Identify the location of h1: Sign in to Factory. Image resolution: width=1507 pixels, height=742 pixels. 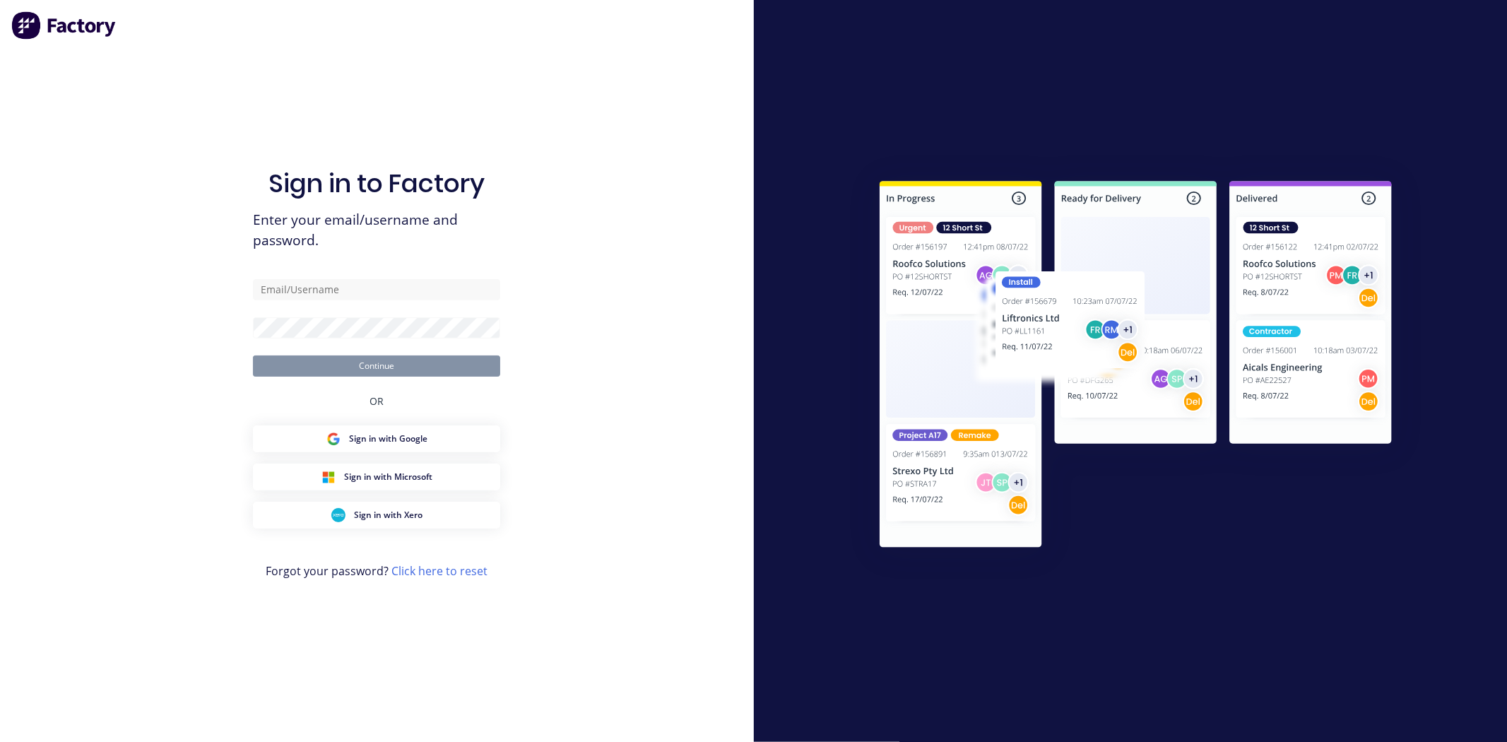
(377, 183).